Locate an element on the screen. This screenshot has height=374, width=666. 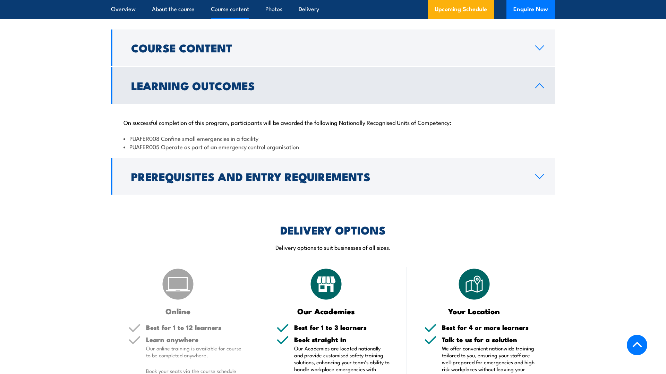
a: Prerequisites and Entry Requirements is located at coordinates (333, 176).